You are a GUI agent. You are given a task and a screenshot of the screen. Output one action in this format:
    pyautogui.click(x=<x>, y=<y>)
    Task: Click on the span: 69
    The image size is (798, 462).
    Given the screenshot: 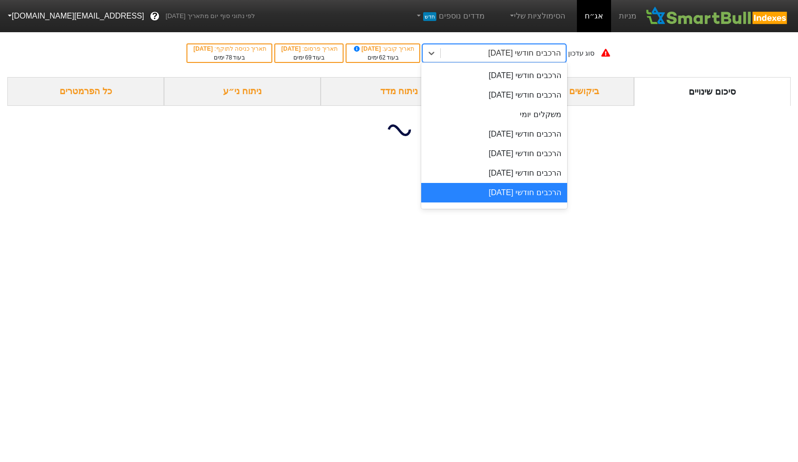 What is the action you would take?
    pyautogui.click(x=308, y=58)
    